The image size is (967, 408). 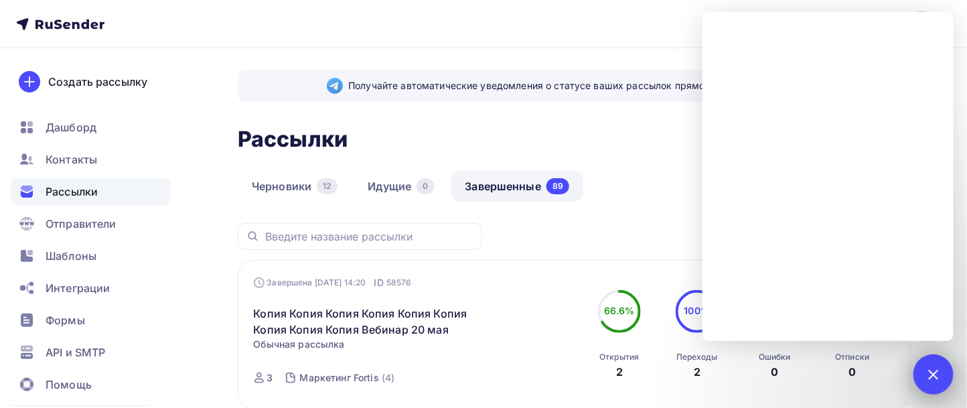 I want to click on span: Помощь, so click(x=68, y=384).